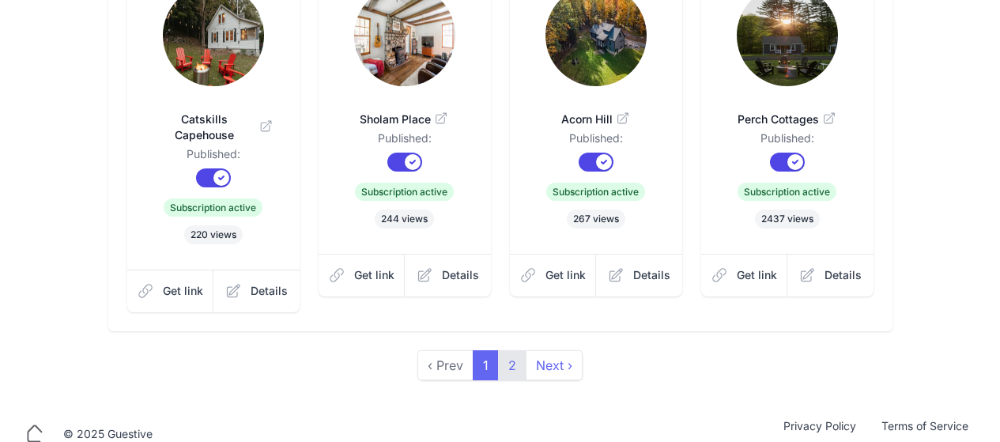  What do you see at coordinates (512, 365) in the screenshot?
I see `a: 2` at bounding box center [512, 365].